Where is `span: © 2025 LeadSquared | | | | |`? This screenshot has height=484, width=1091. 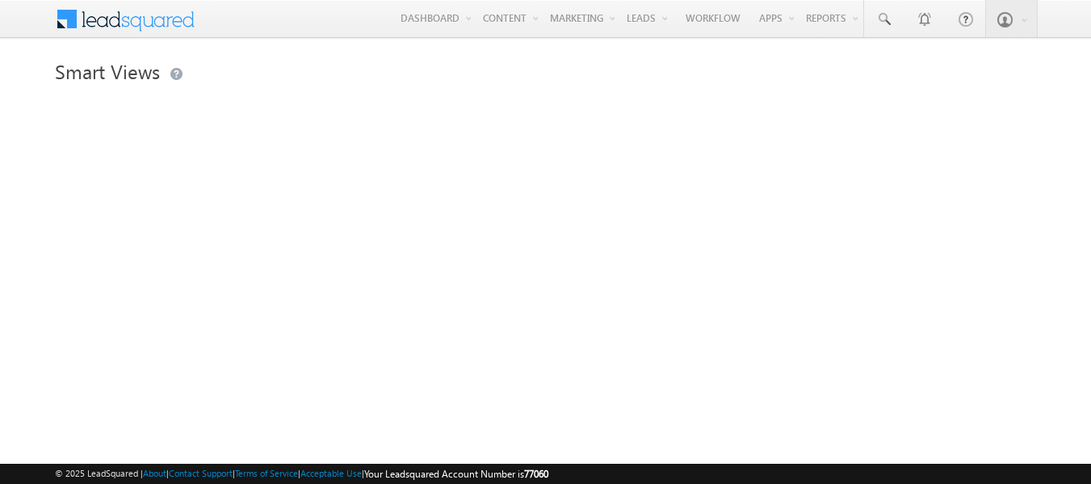 span: © 2025 LeadSquared | | | | | is located at coordinates (301, 473).